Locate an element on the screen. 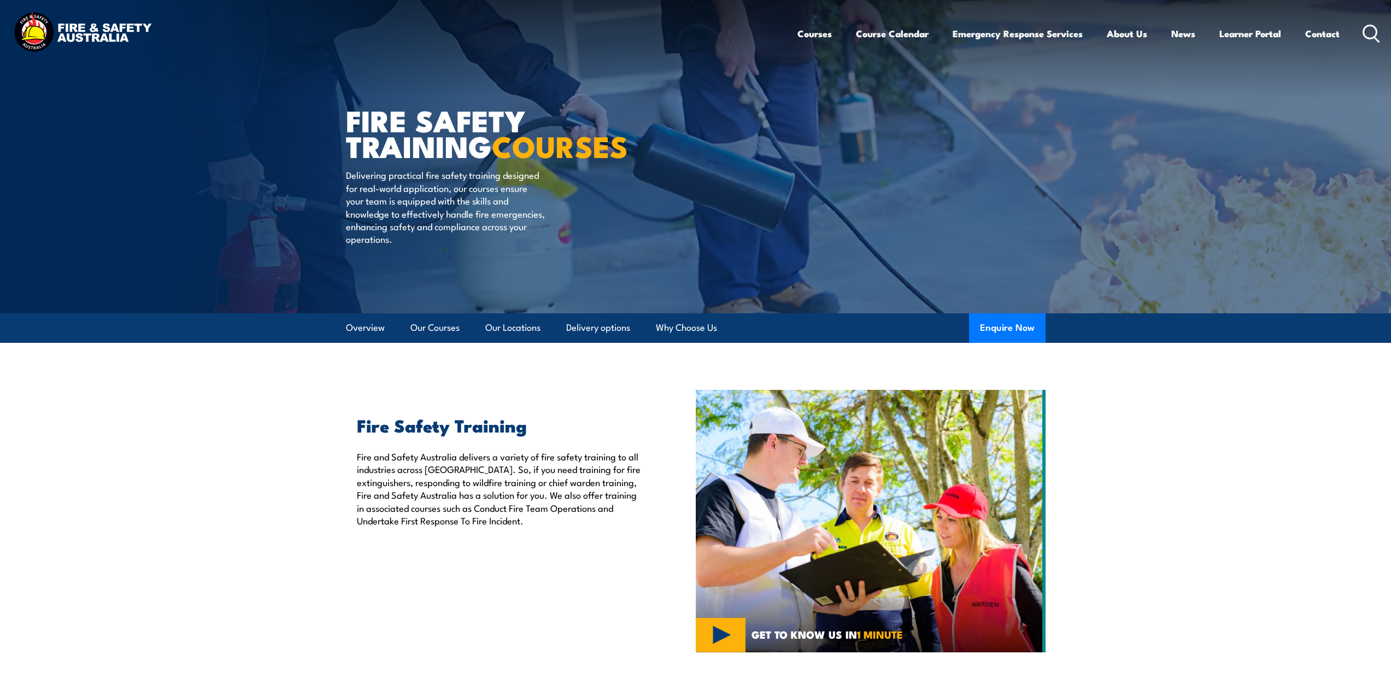 The height and width of the screenshot is (695, 1391). span: GET TO KNOW US IN is located at coordinates (827, 634).